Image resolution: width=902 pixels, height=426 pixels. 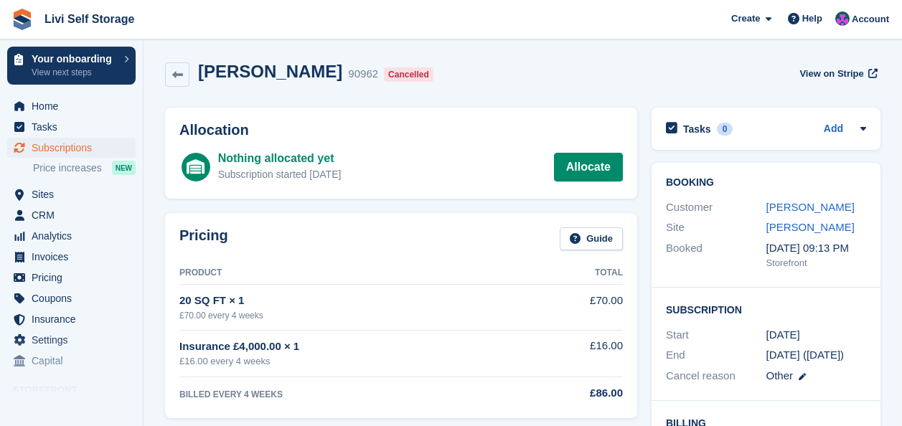 What do you see at coordinates (716, 355) in the screenshot?
I see `div: End` at bounding box center [716, 355].